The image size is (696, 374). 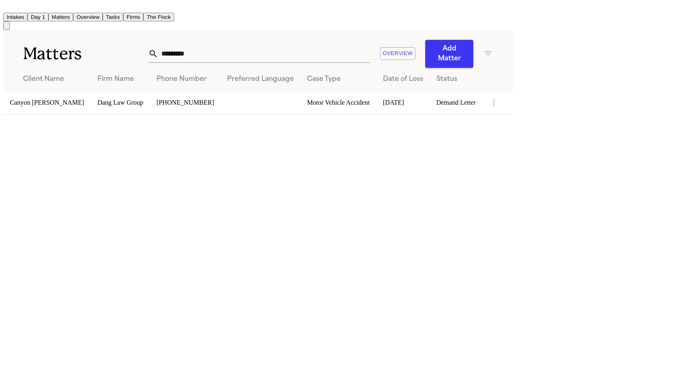 I want to click on button: Day 1, so click(x=38, y=17).